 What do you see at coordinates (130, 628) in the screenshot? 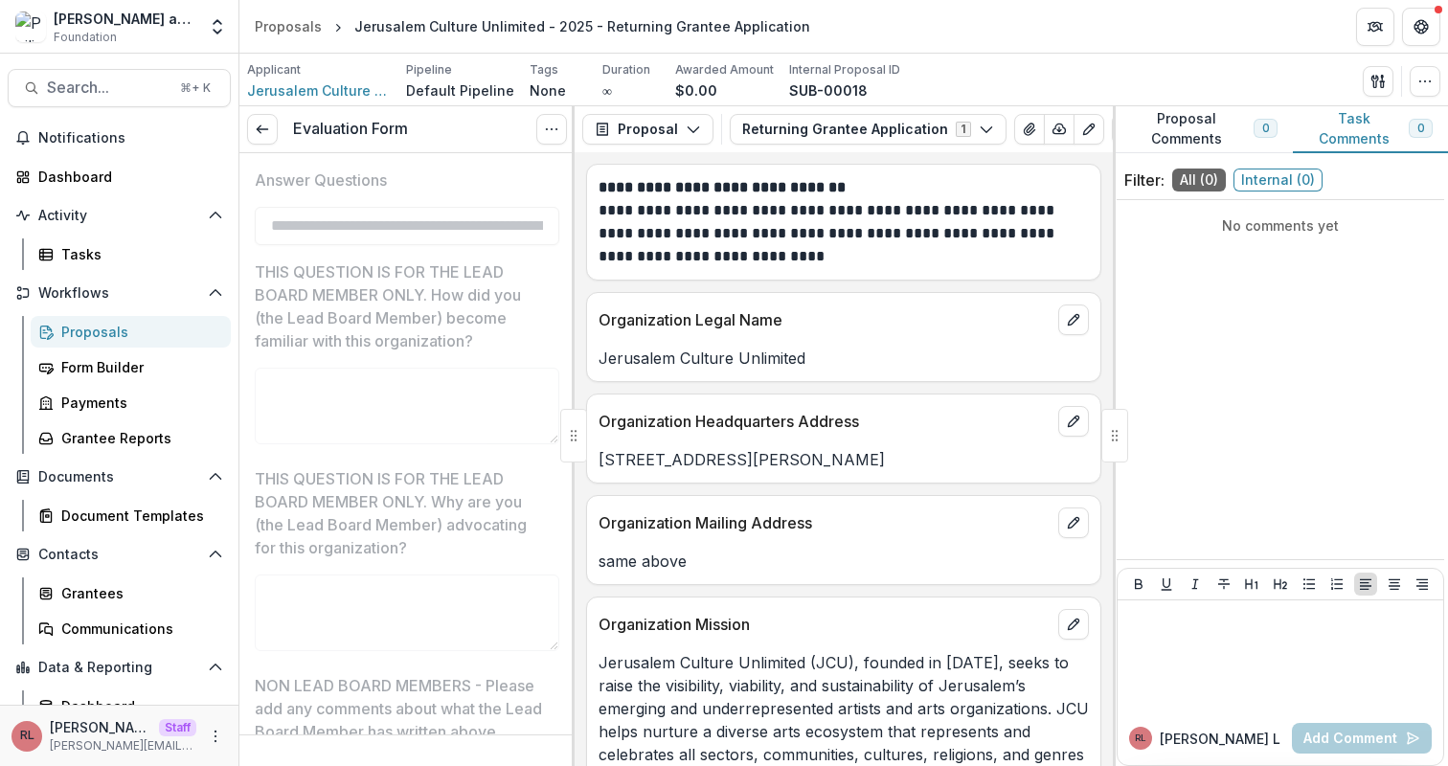
I see `a: Communications` at bounding box center [130, 628].